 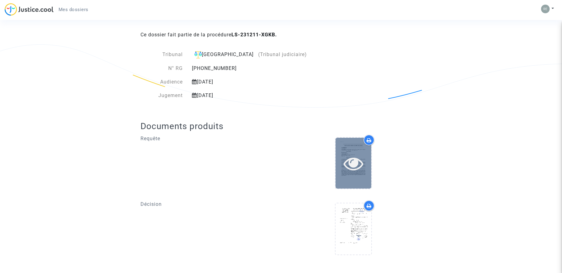 What do you see at coordinates (208, 204) in the screenshot?
I see `p: Décision` at bounding box center [208, 204].